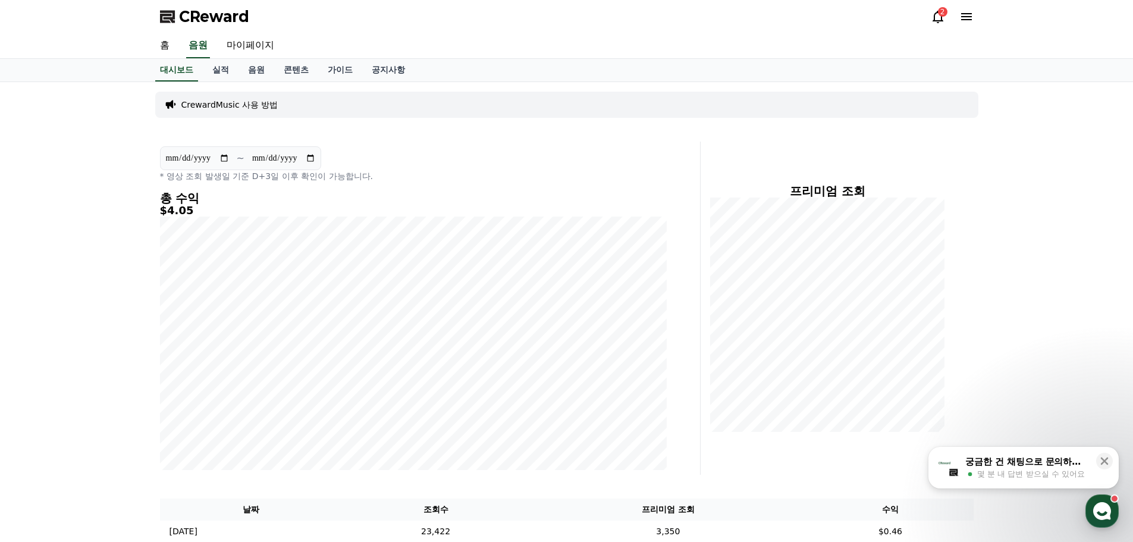  Describe the element at coordinates (214, 17) in the screenshot. I see `span: CReward` at that location.